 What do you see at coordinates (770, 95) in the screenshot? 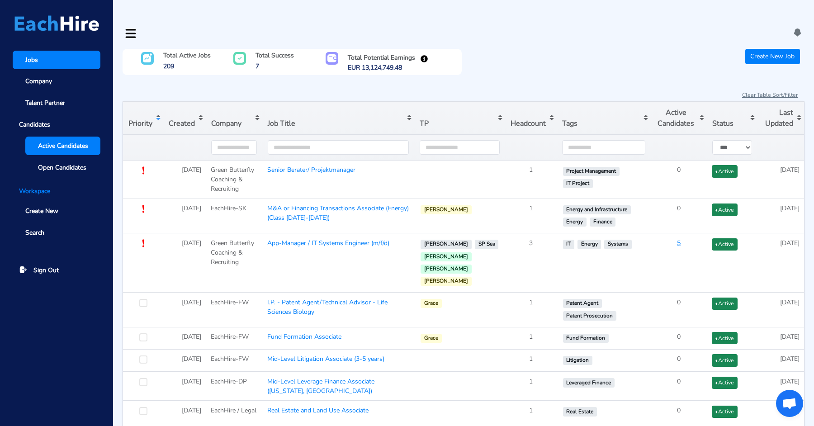
I see `u: Clear Table Sort/Filter` at bounding box center [770, 95].